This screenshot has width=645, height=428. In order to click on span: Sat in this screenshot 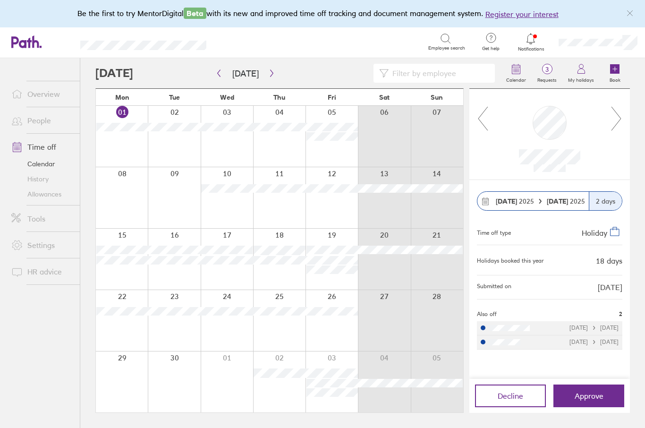, I will do `click(384, 97)`.